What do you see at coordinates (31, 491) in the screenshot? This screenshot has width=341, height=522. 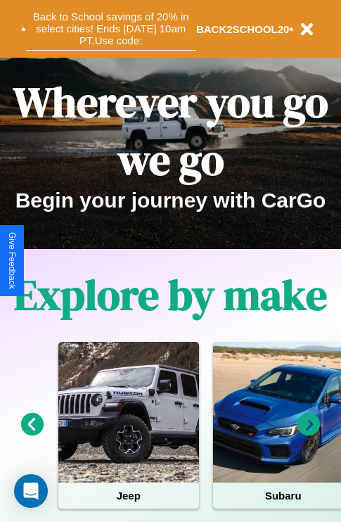 I see `div: Open Intercom Messenger` at bounding box center [31, 491].